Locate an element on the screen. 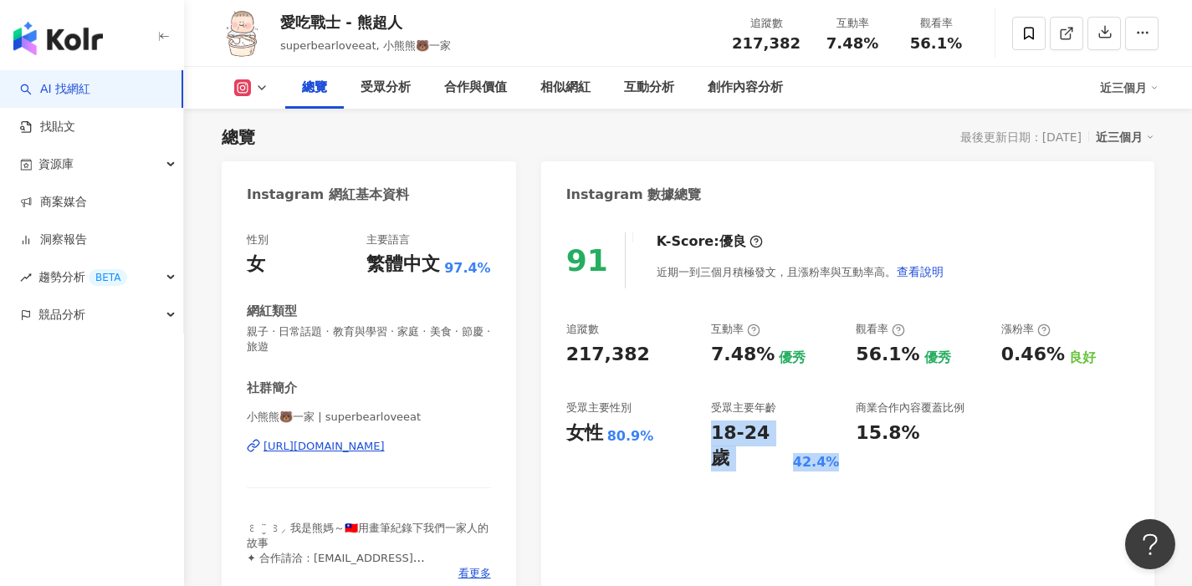 The image size is (1192, 586). span: 56.1% is located at coordinates (936, 43).